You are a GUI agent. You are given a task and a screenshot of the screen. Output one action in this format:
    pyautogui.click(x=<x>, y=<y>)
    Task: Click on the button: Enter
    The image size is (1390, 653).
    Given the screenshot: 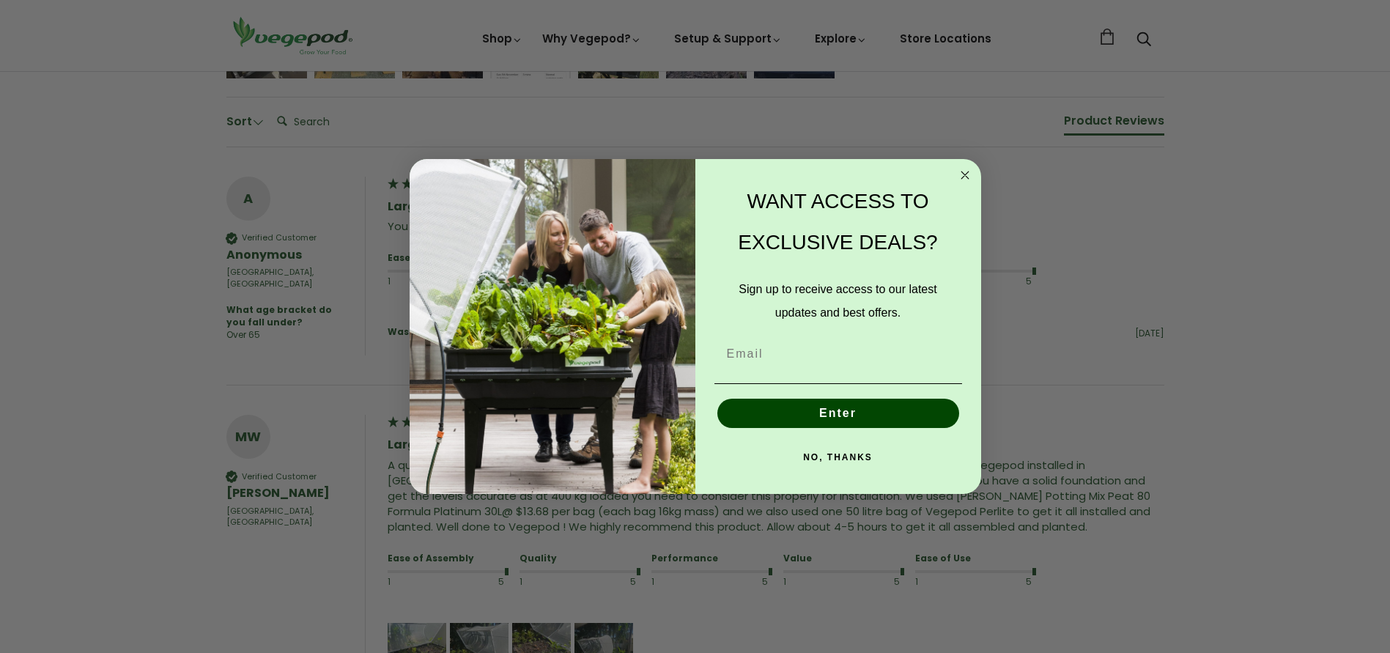 What is the action you would take?
    pyautogui.click(x=838, y=413)
    